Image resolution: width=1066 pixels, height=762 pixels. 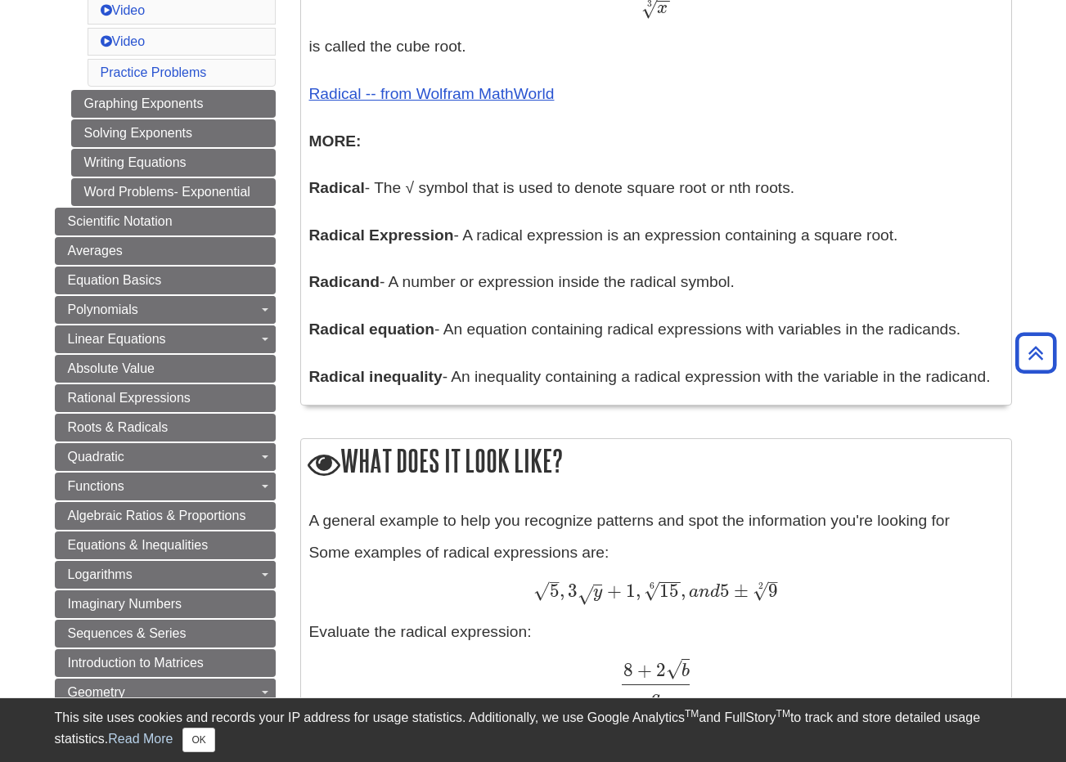 What do you see at coordinates (375, 376) in the screenshot?
I see `b: Radical inequality` at bounding box center [375, 376].